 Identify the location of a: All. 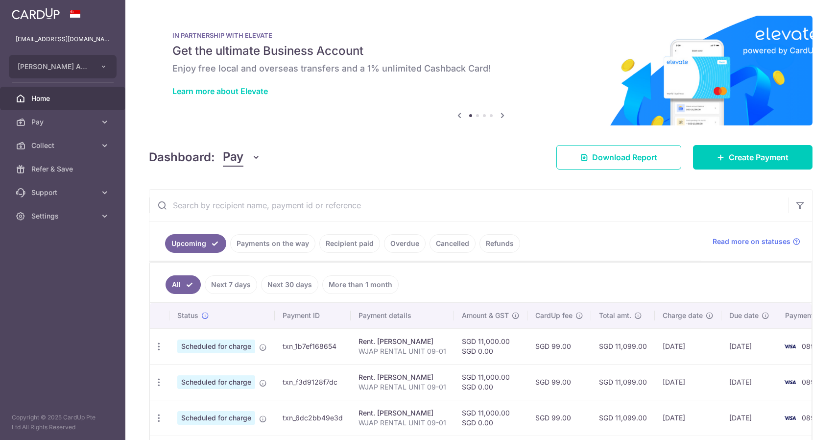
(183, 285).